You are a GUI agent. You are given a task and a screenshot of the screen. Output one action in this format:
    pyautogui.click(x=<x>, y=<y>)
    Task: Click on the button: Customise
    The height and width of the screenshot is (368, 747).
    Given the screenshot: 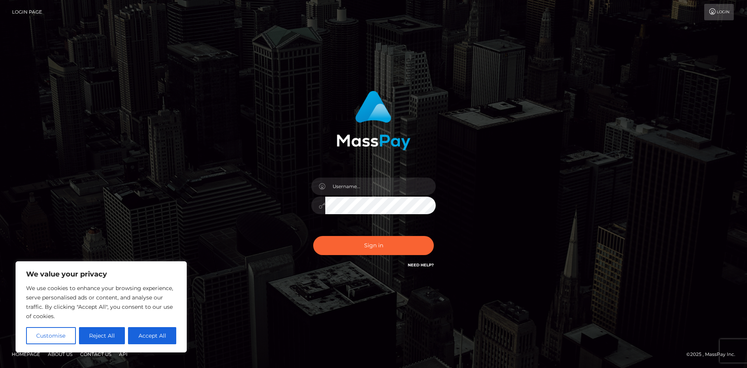 What is the action you would take?
    pyautogui.click(x=51, y=335)
    